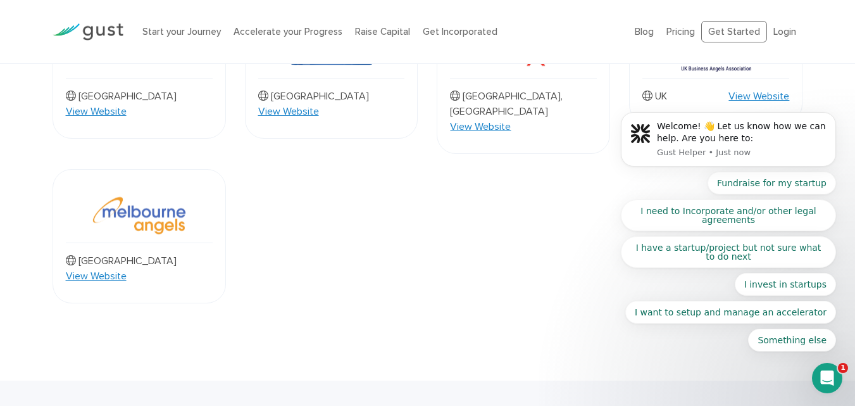 Image resolution: width=855 pixels, height=406 pixels. I want to click on div: Message content, so click(140, 219).